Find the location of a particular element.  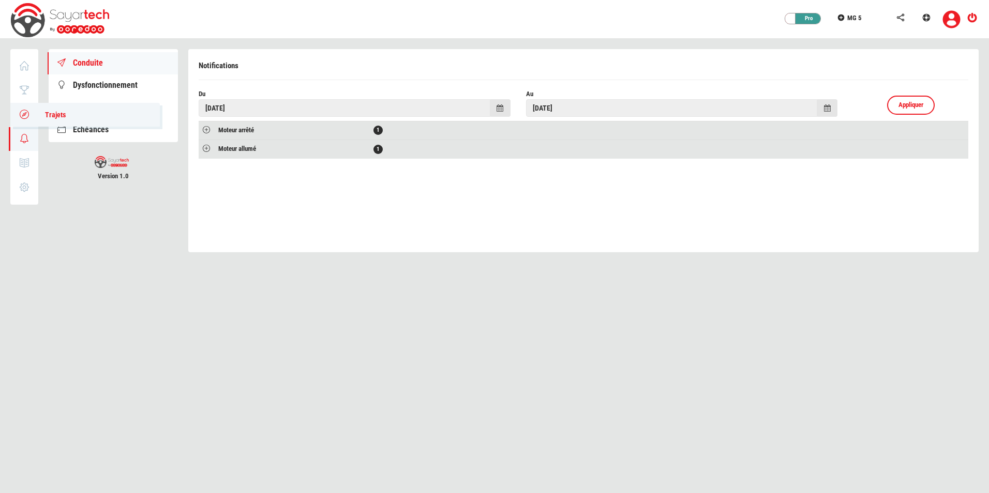

a: Appliquer is located at coordinates (911, 105).